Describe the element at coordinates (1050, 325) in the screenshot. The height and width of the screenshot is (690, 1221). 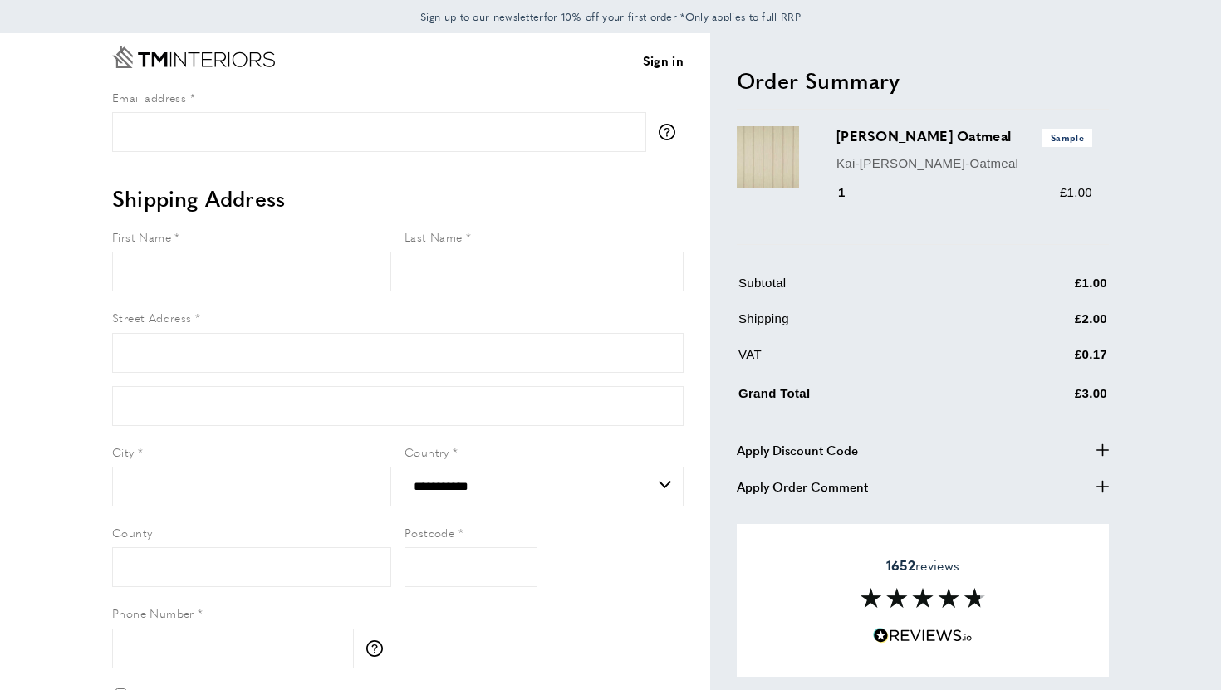
I see `td: £2.00` at that location.